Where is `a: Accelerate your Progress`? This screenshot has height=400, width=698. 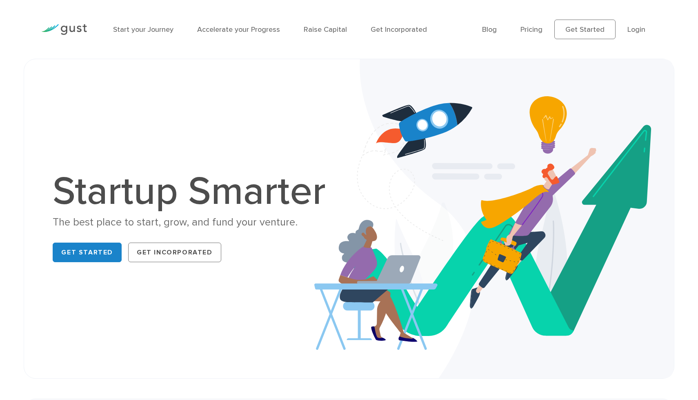
a: Accelerate your Progress is located at coordinates (238, 29).